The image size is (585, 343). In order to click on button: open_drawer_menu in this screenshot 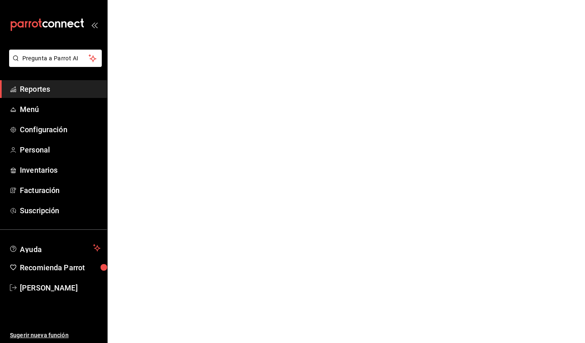, I will do `click(94, 25)`.